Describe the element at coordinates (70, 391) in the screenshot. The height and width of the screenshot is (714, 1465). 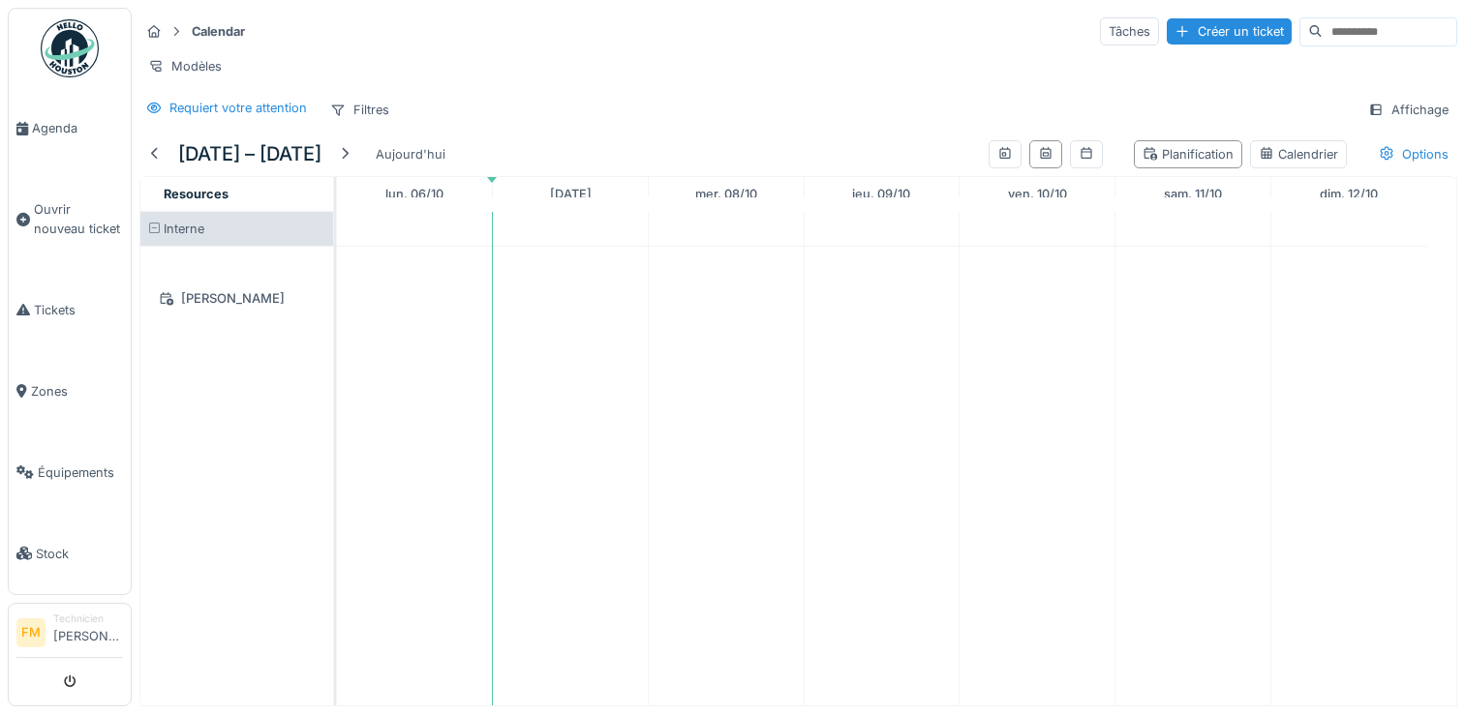
I see `a: Zones` at that location.